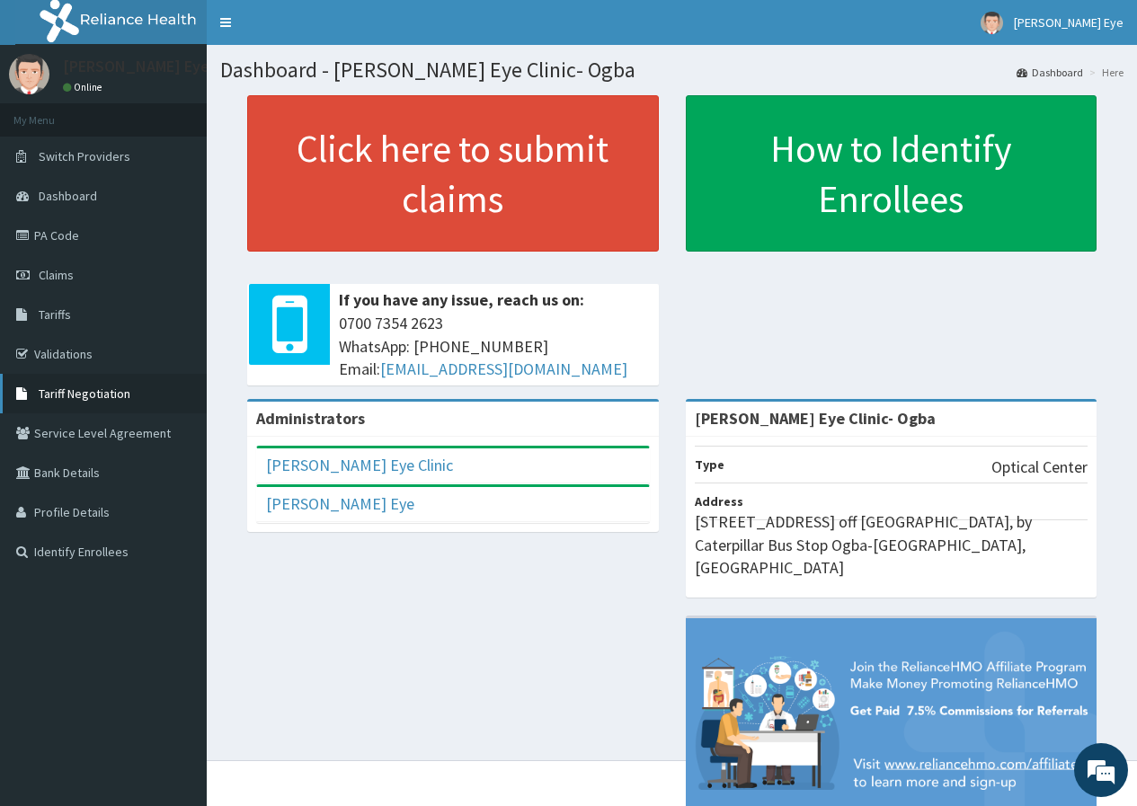  What do you see at coordinates (1103, 72) in the screenshot?
I see `li: Here` at bounding box center [1103, 72].